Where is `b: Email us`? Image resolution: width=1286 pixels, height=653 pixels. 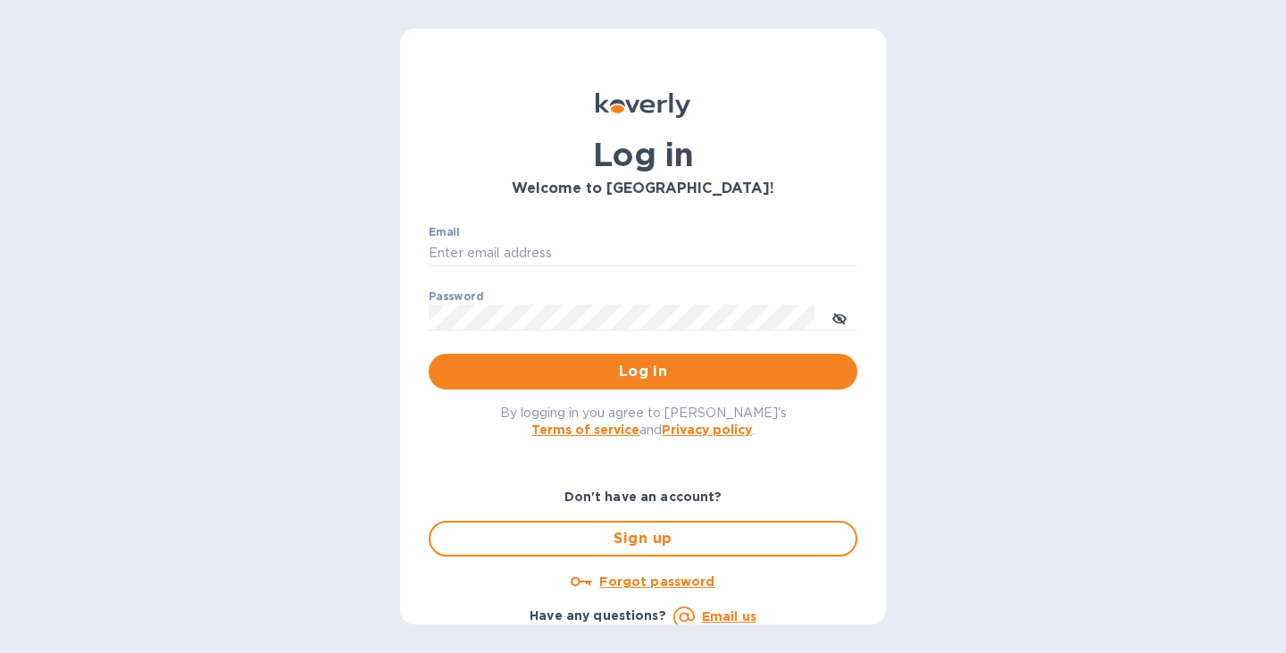 b: Email us is located at coordinates (729, 616).